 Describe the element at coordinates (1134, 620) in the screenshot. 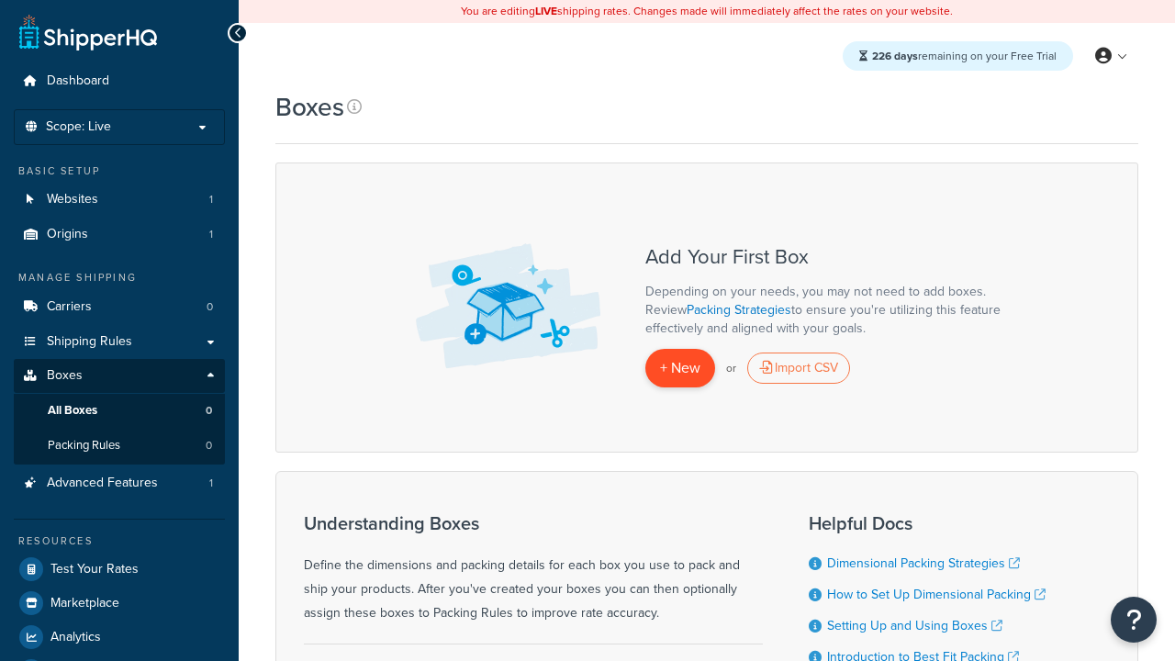

I see `button: Open Resource Center` at that location.